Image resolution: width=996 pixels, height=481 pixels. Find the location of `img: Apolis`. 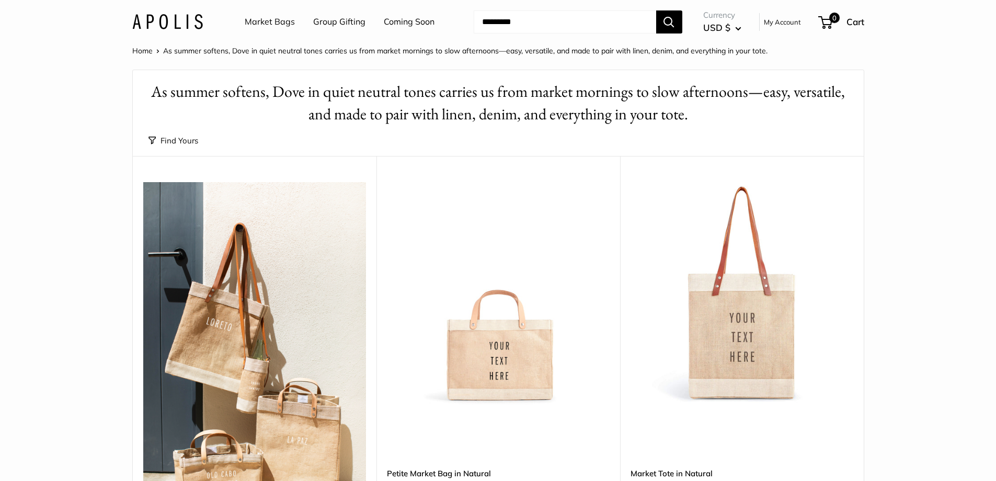

img: Apolis is located at coordinates (167, 21).